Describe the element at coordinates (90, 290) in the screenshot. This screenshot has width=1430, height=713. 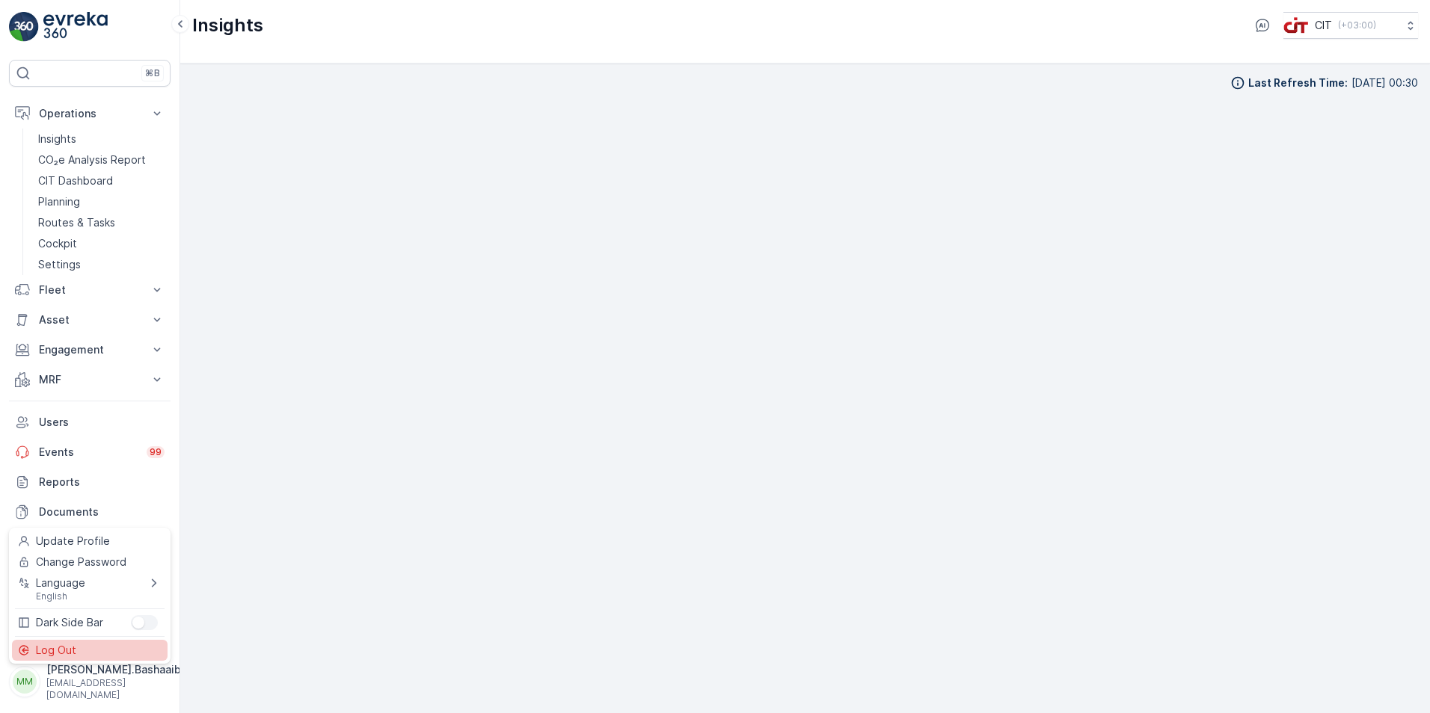
I see `button: Fleet` at that location.